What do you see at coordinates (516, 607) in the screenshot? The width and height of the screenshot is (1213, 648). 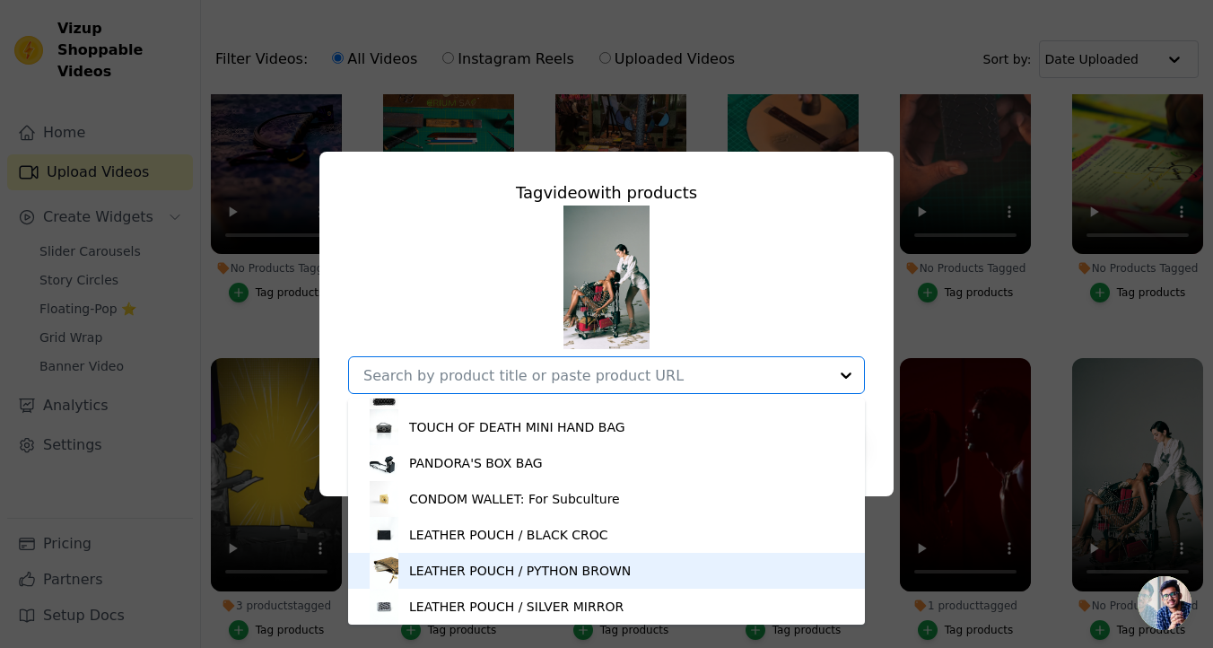 I see `div: LEATHER POUCH / SILVER MIRROR` at bounding box center [516, 607].